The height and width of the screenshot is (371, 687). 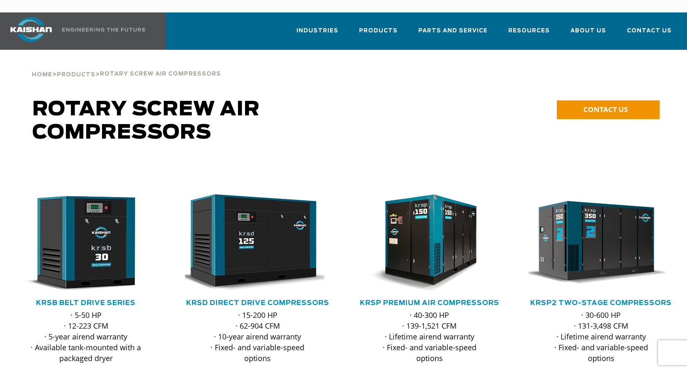 What do you see at coordinates (251, 243) in the screenshot?
I see `img: krsd125` at bounding box center [251, 243].